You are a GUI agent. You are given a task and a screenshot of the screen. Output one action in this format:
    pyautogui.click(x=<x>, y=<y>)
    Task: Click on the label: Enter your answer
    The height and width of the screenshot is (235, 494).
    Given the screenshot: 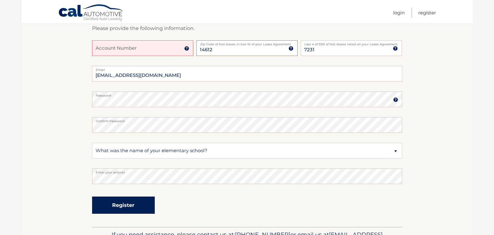 What is the action you would take?
    pyautogui.click(x=247, y=171)
    